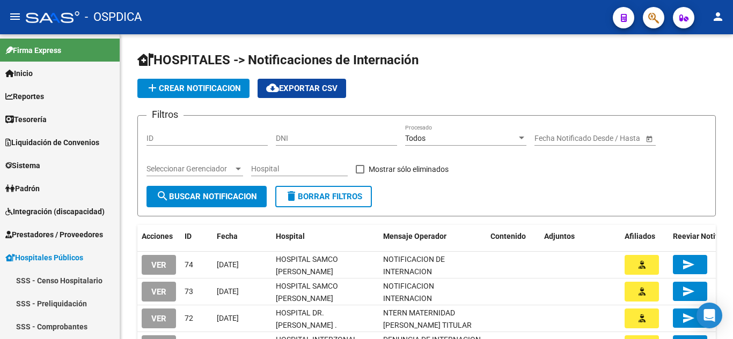  I want to click on mat-icon: search, so click(162, 196).